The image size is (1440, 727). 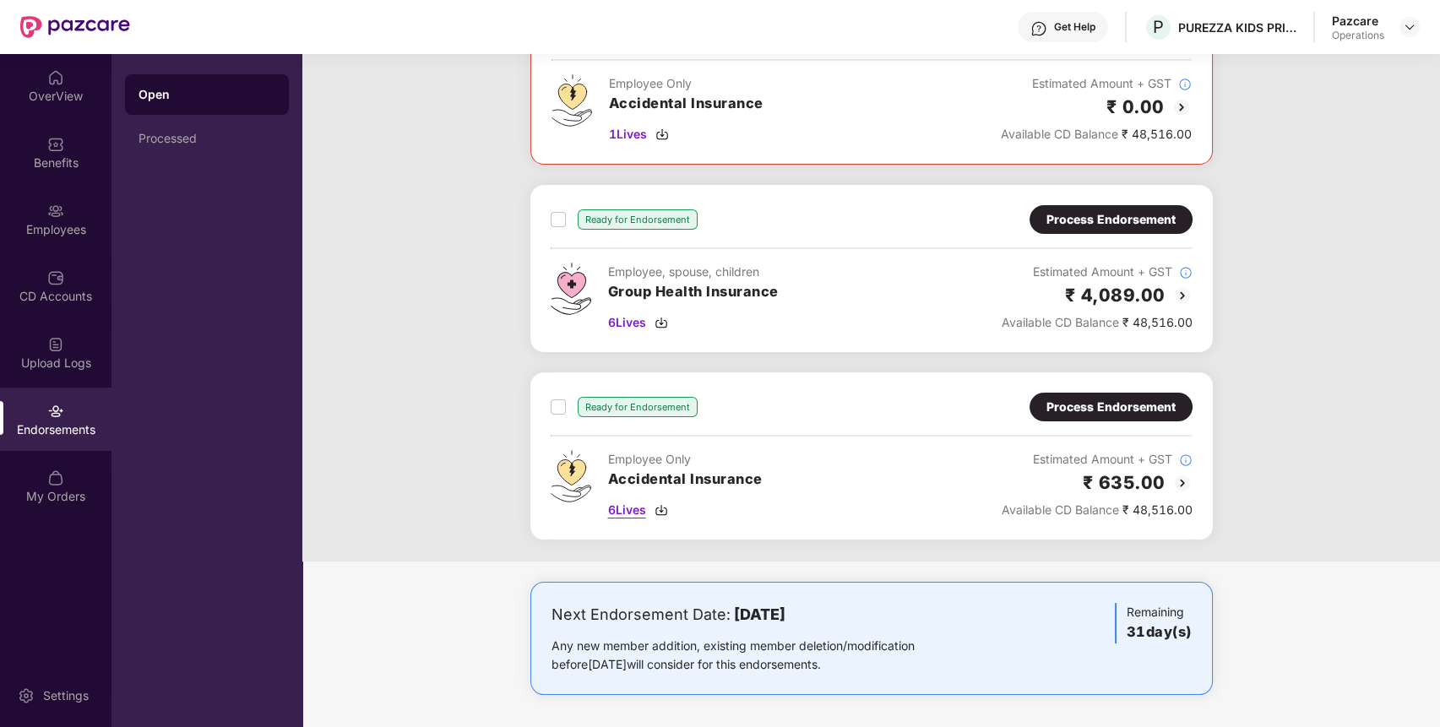 What do you see at coordinates (56, 478) in the screenshot?
I see `img: svg+xml;base64,PHN2ZyBpZD0iTXlfT3JkZXJzIiBkYXRhLW5hbWU9Ik15IE9yZGVycyIgeG1sbnM9Imh0dHA6Ly93d3cudz...` at bounding box center [56, 478].